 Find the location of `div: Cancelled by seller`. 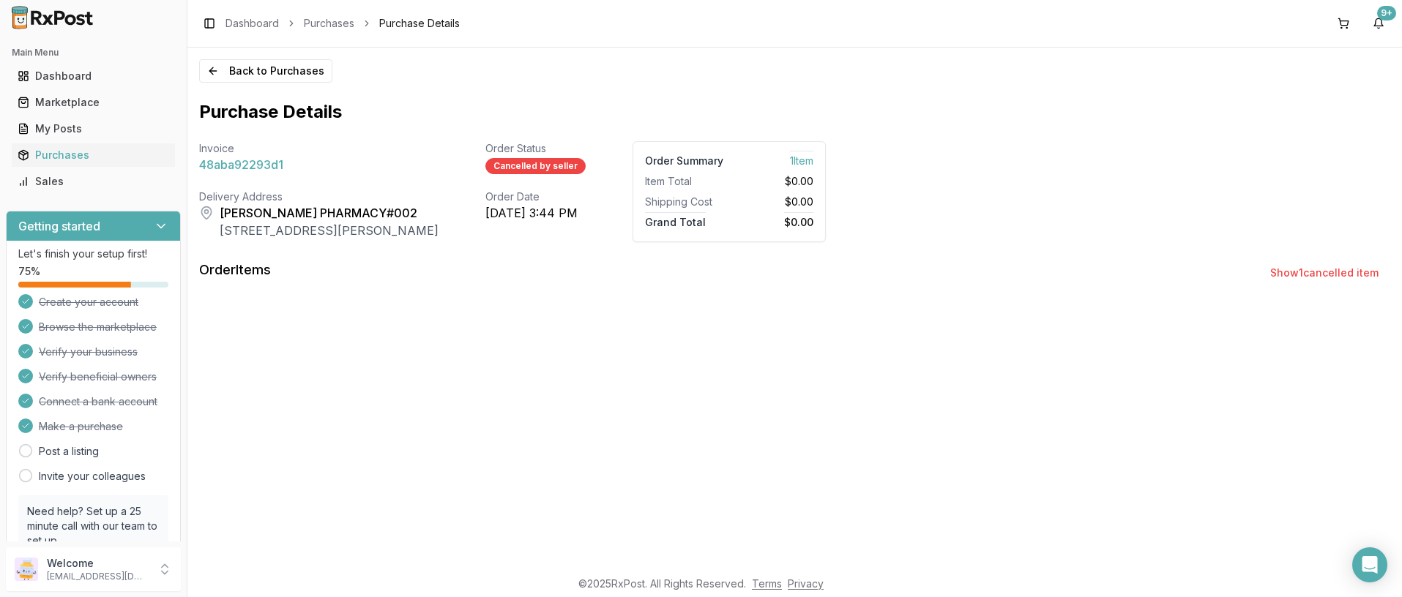

div: Cancelled by seller is located at coordinates (535, 166).